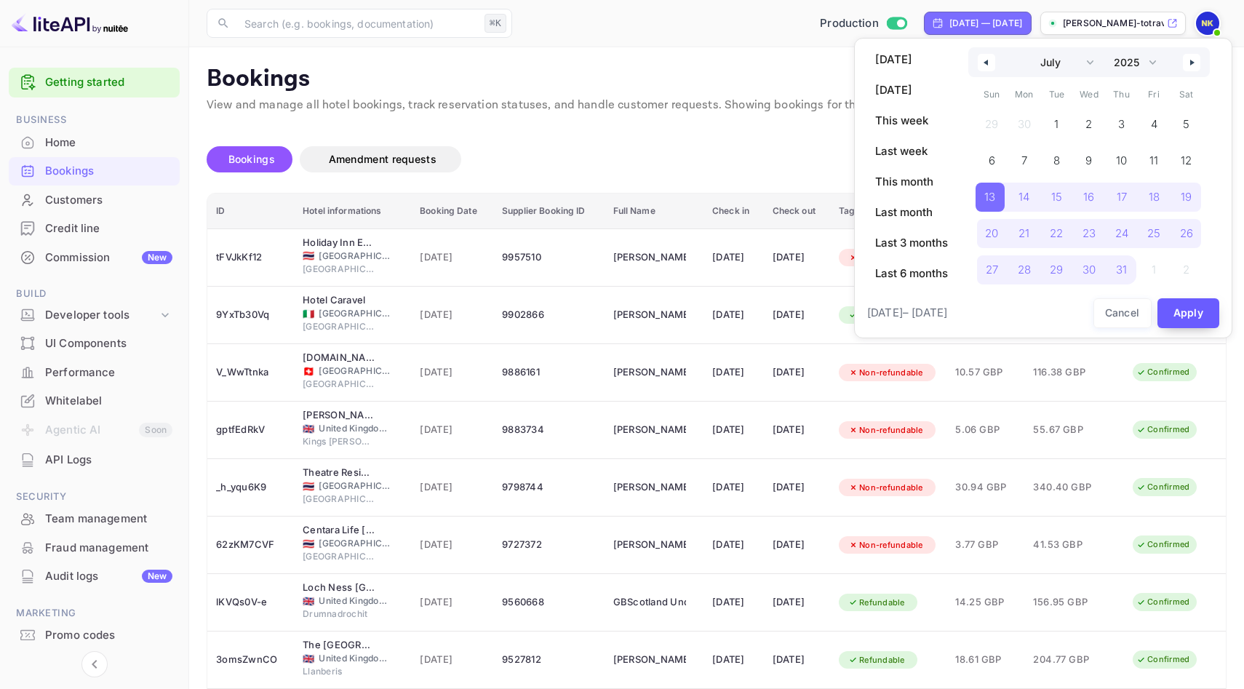  What do you see at coordinates (1121, 193) in the screenshot?
I see `button: 17` at bounding box center [1121, 193].